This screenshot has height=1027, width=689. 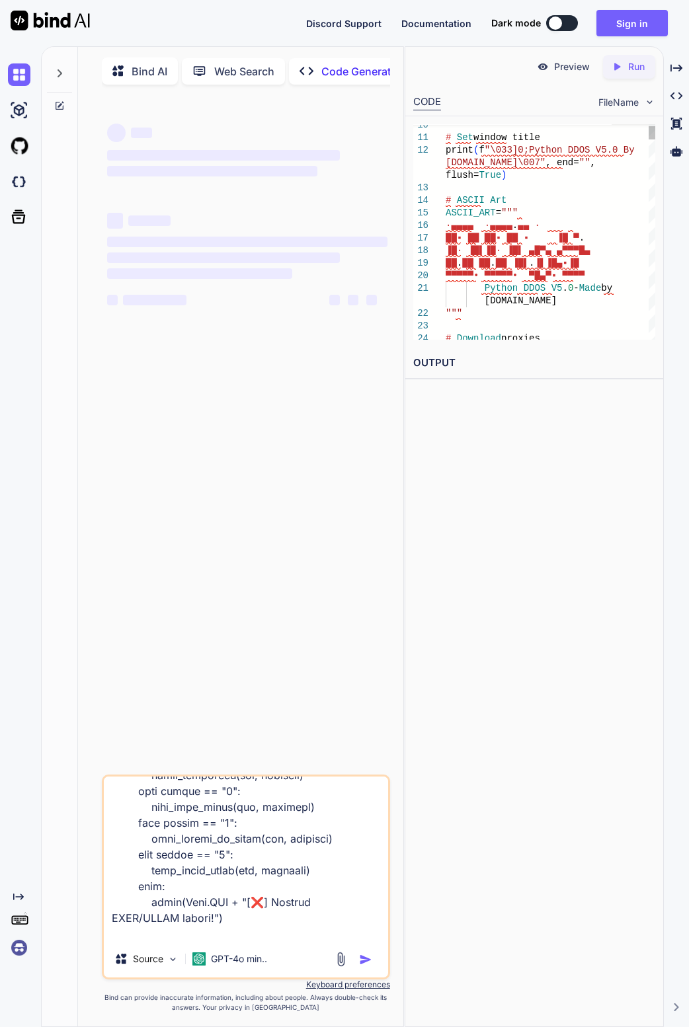 What do you see at coordinates (482, 150) in the screenshot?
I see `span: f` at bounding box center [482, 150].